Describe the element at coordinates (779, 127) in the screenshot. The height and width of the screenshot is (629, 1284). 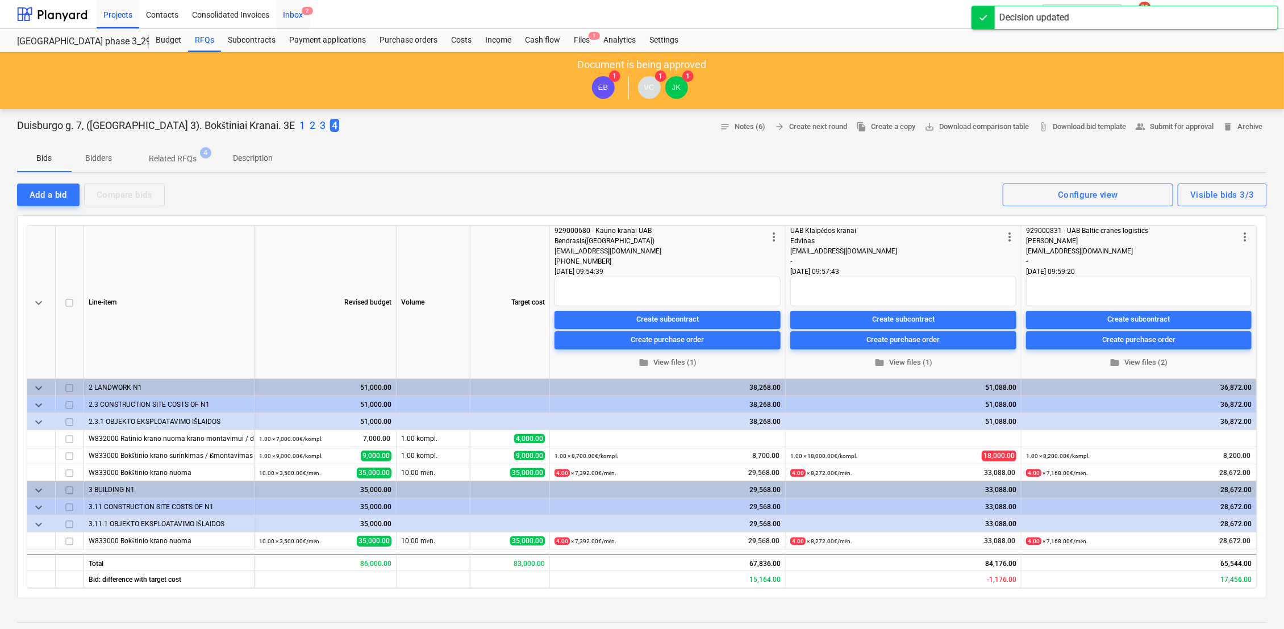
I see `span: arrow_forward` at that location.